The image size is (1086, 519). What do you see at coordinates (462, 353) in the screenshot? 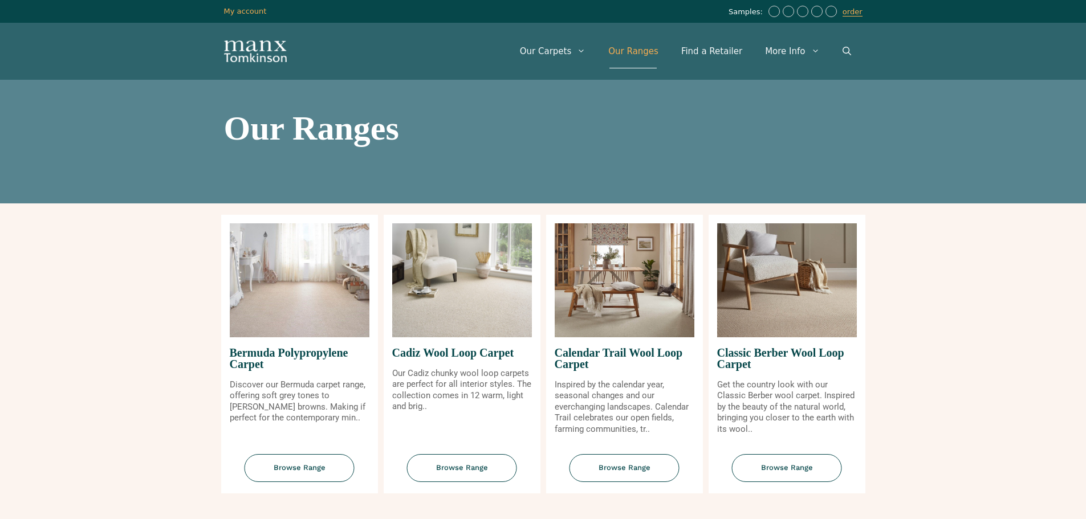
I see `span: Cadiz Wool Loop Carpet` at bounding box center [462, 353].